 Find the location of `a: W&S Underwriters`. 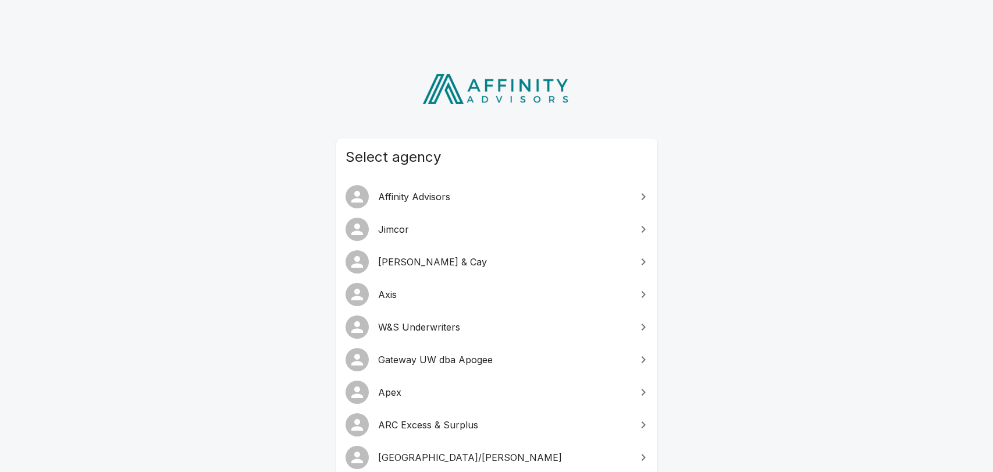

a: W&S Underwriters is located at coordinates (497, 327).